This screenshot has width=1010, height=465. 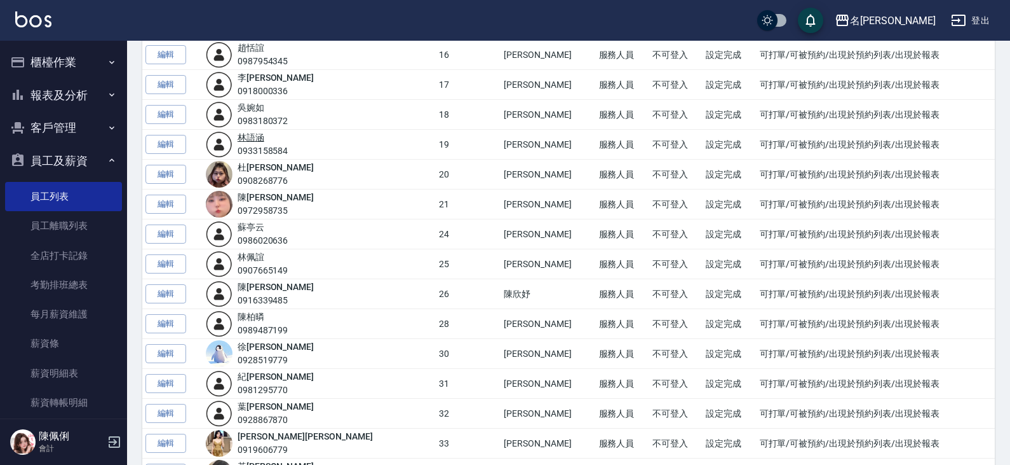 I want to click on div: 0928519779, so click(x=276, y=360).